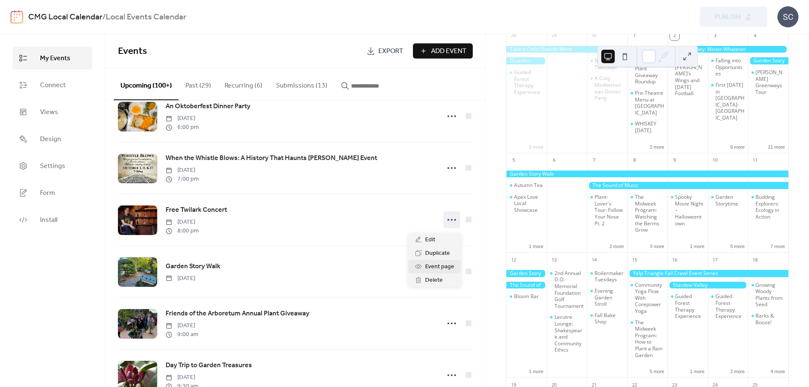  What do you see at coordinates (607, 297) in the screenshot?
I see `div: Evening Garden Stroll` at bounding box center [607, 297].